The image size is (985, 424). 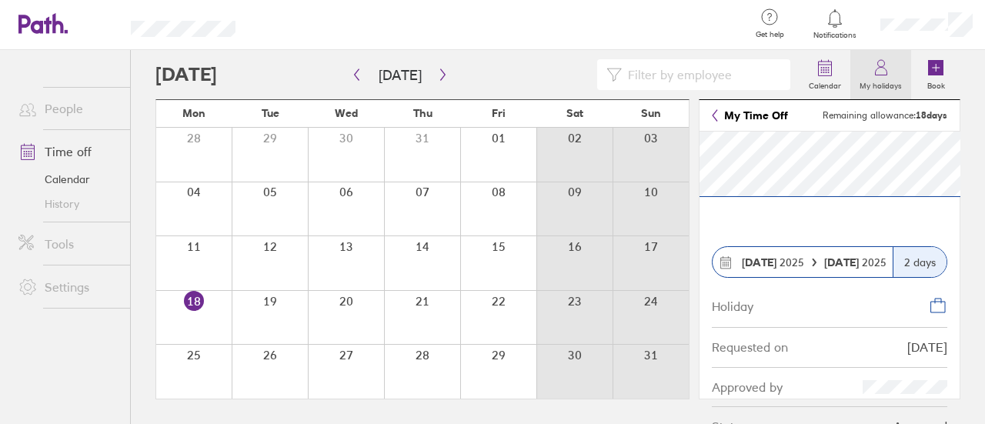 What do you see at coordinates (835, 24) in the screenshot?
I see `a: Notifications` at bounding box center [835, 24].